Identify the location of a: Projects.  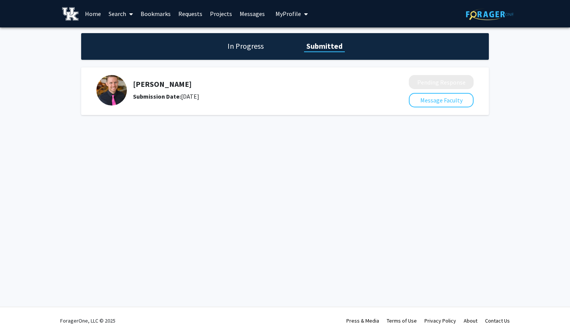
(221, 14).